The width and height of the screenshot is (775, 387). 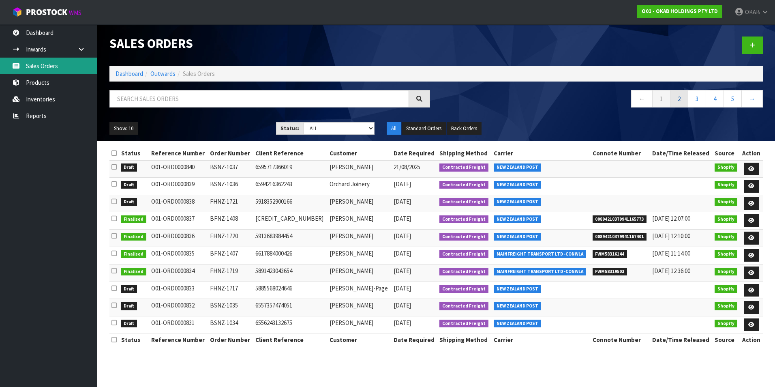 What do you see at coordinates (231, 273) in the screenshot?
I see `td: FHNZ-1719` at bounding box center [231, 273].